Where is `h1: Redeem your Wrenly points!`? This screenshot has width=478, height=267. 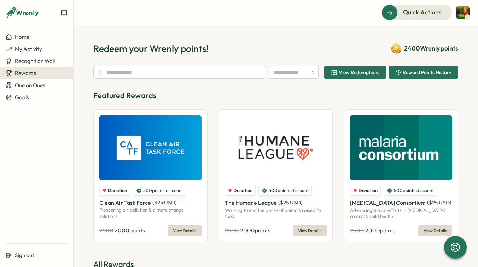
h1: Redeem your Wrenly points! is located at coordinates (151, 48).